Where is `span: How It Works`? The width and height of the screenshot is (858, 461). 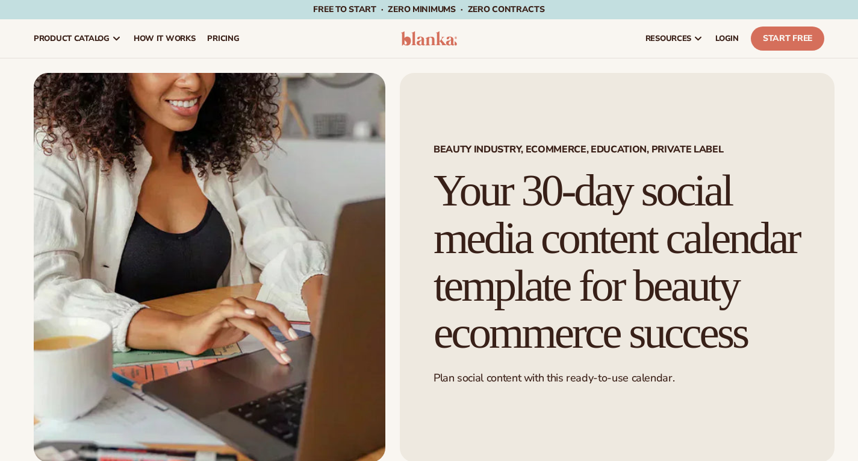
span: How It Works is located at coordinates (164, 39).